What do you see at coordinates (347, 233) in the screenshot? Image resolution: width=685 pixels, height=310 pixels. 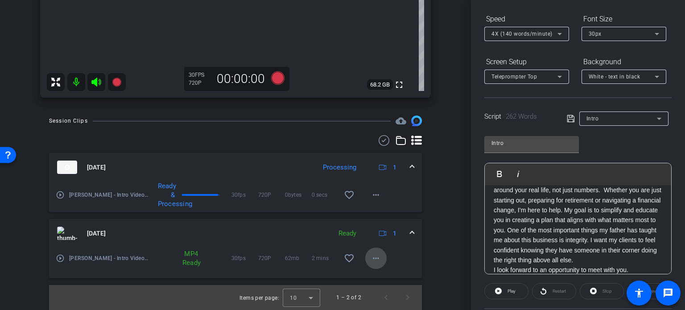 I see `div: Ready` at bounding box center [347, 233].